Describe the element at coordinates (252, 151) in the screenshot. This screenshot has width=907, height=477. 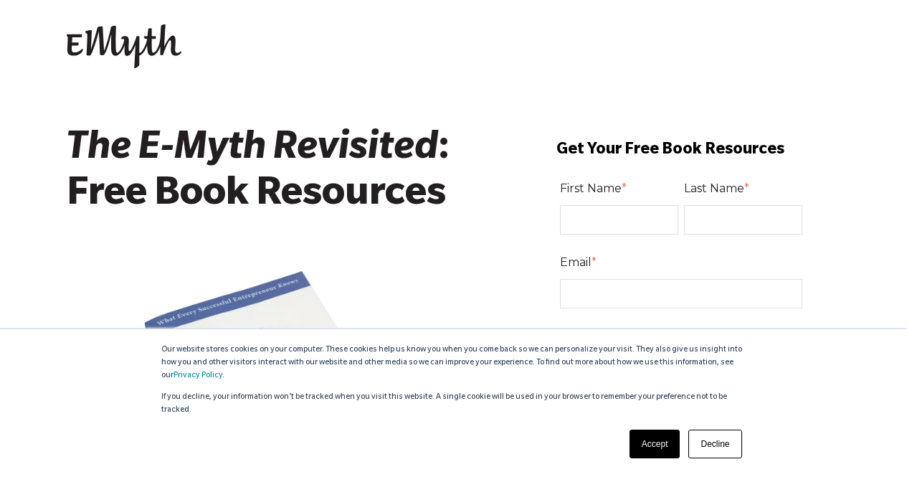
I see `em: The E-Myth Revisited` at that location.